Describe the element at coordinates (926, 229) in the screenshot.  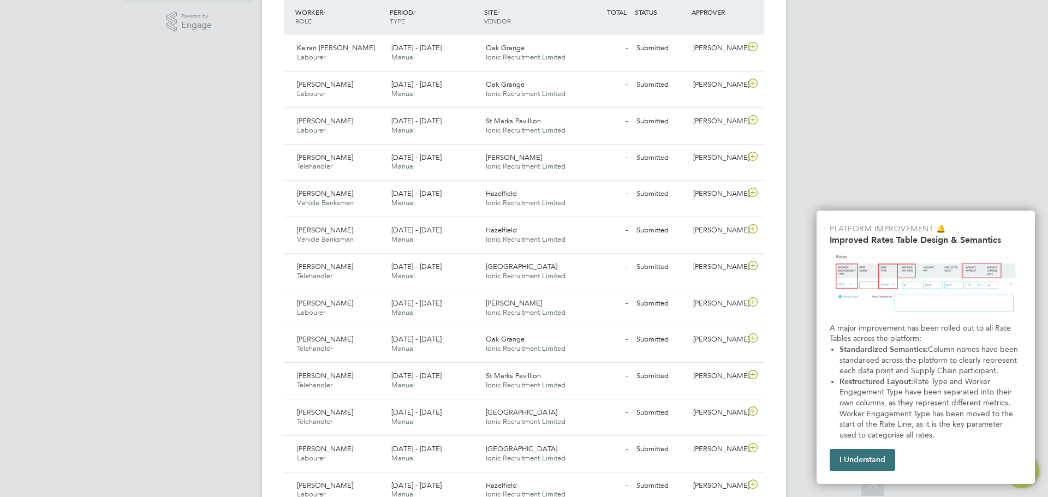
I see `p: Platform Improvement 🔔` at that location.